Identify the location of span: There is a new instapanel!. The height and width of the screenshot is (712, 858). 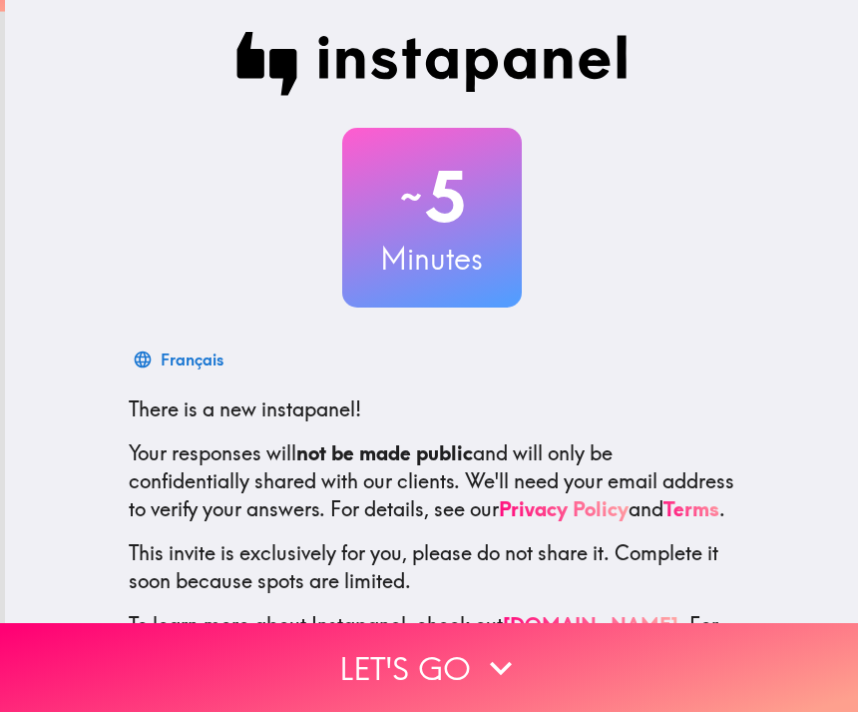
(245, 408).